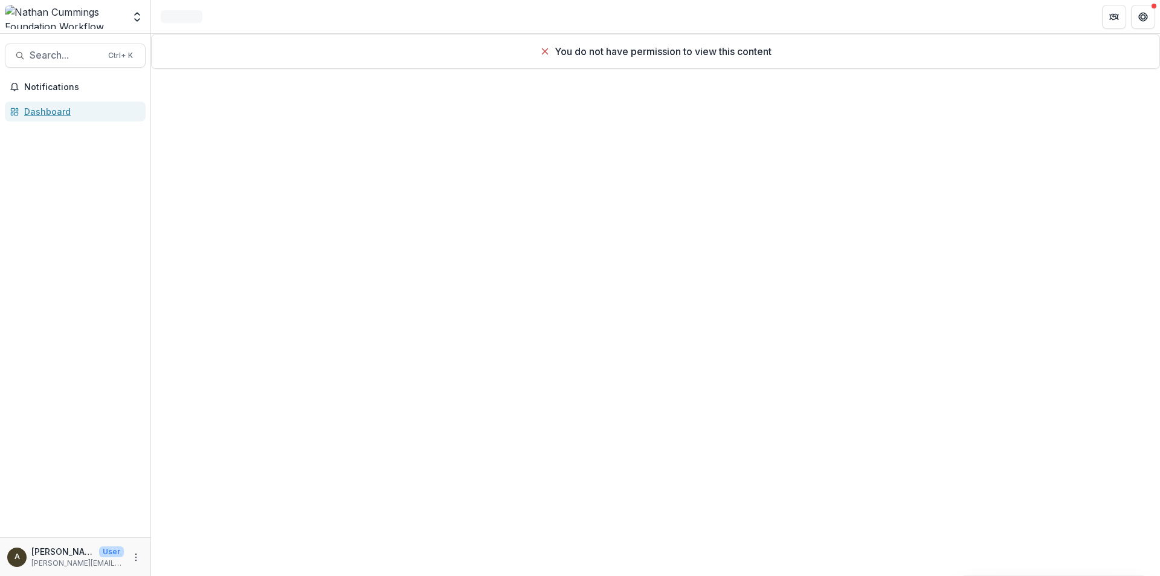 This screenshot has height=576, width=1160. Describe the element at coordinates (111, 551) in the screenshot. I see `p: User` at that location.